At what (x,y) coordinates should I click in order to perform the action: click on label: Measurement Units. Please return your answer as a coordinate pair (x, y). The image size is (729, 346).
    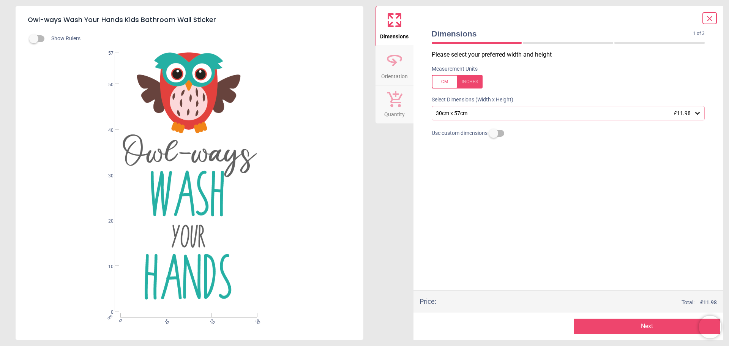
    Looking at the image, I should click on (455, 69).